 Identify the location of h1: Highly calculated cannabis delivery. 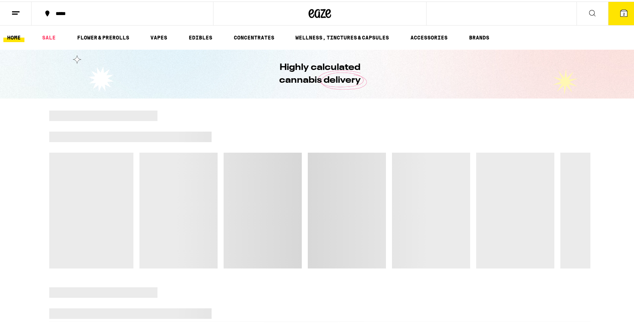
(320, 73).